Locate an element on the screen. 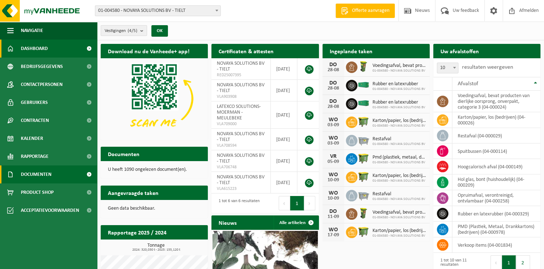 This screenshot has height=269, width=544. span: Contactpersonen is located at coordinates (42, 85).